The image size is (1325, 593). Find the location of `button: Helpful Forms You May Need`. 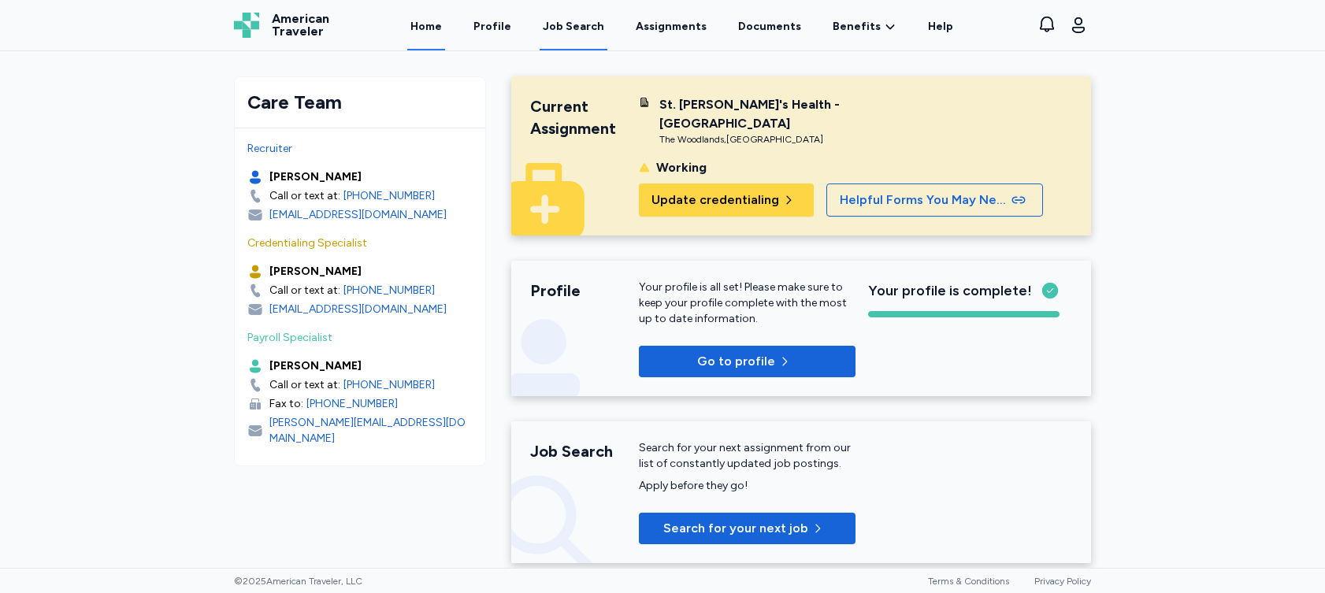

button: Helpful Forms You May Need is located at coordinates (935, 200).